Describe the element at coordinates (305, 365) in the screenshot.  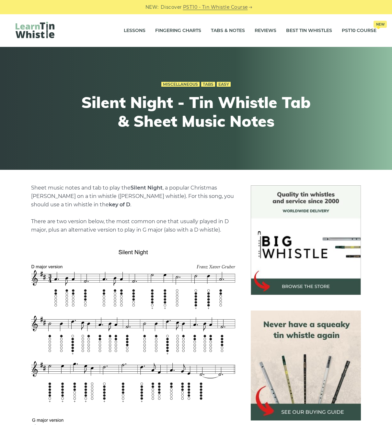
I see `img: tin whistle buying guide` at that location.